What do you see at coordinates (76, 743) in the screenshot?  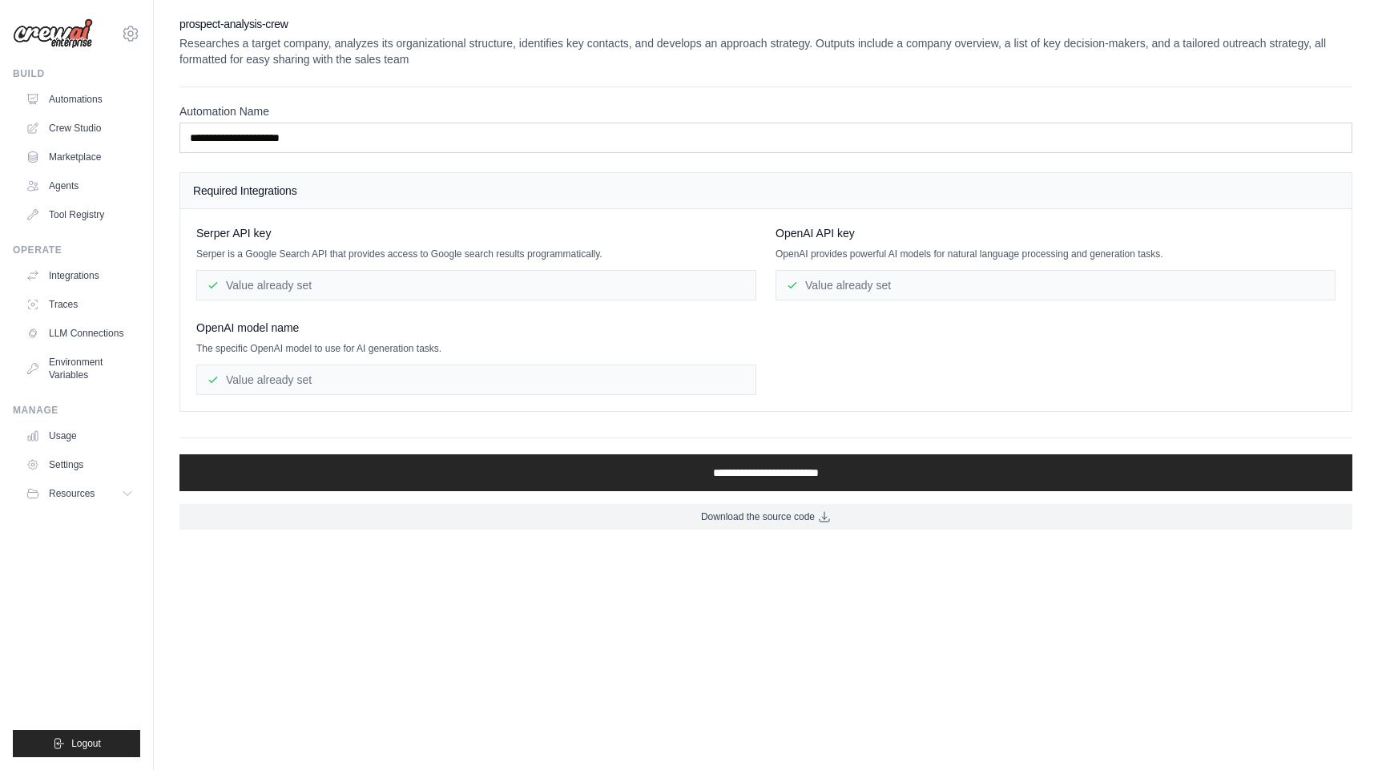 I see `button: Logout` at bounding box center [76, 743].